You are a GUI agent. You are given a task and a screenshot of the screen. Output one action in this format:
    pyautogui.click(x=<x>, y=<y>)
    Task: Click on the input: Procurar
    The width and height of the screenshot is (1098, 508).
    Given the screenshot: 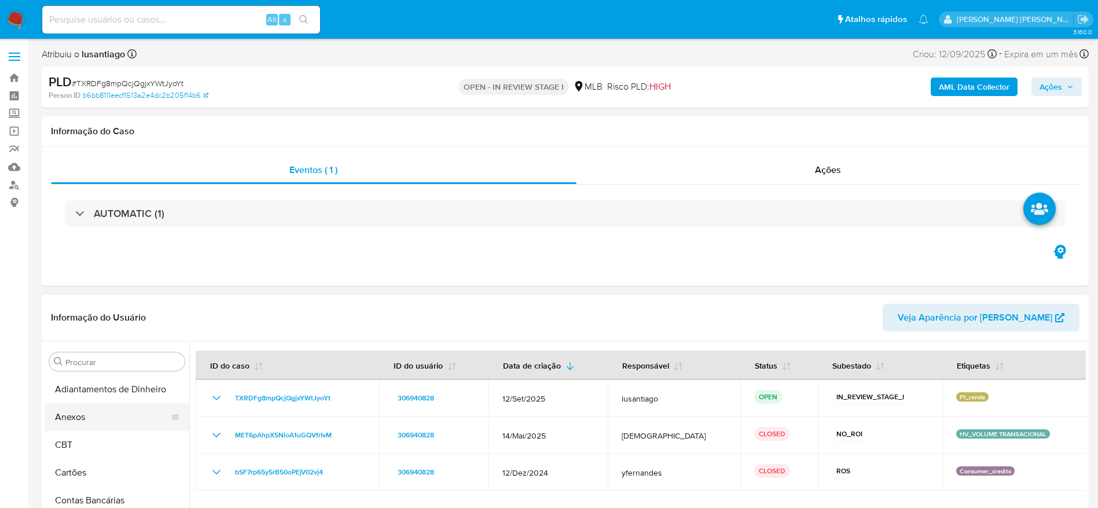 What is the action you would take?
    pyautogui.click(x=123, y=362)
    